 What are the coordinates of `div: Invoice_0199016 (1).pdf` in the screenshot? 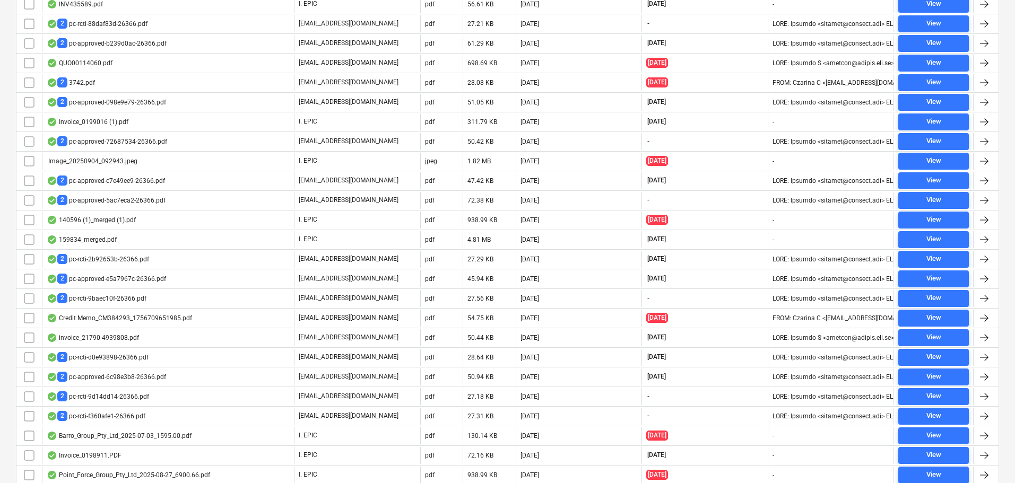 It's located at (88, 122).